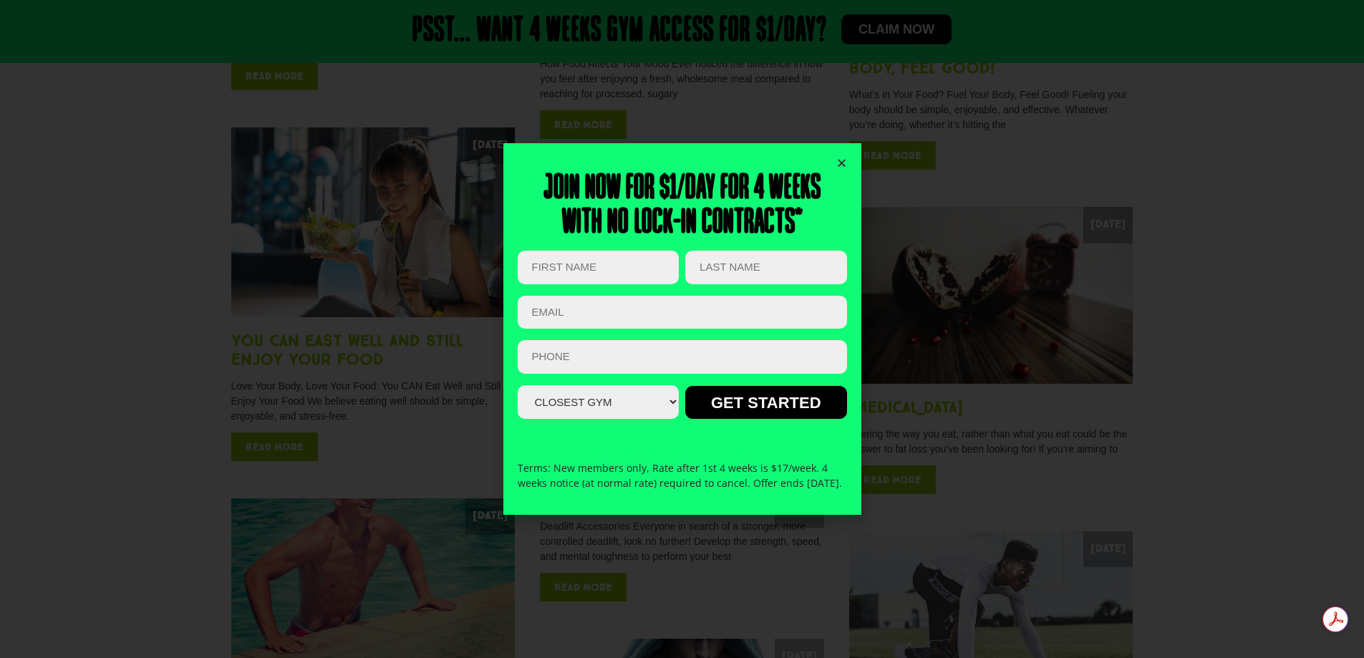 Image resolution: width=1364 pixels, height=658 pixels. I want to click on input: LAST NAME, so click(766, 267).